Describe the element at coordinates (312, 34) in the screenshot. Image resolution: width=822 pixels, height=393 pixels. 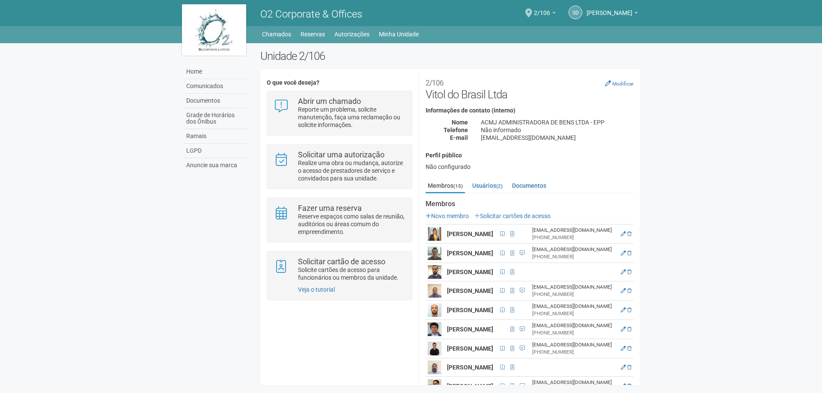
I see `a: Reservas` at that location.